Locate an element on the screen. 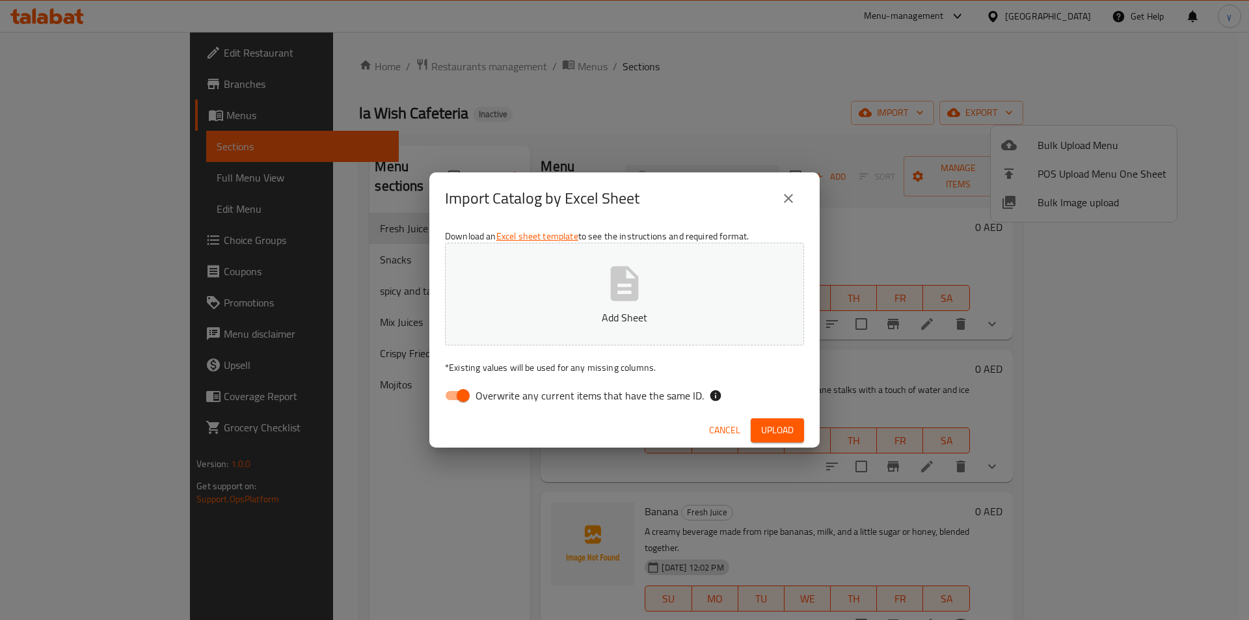 The height and width of the screenshot is (620, 1249). button: Add Sheet is located at coordinates (624, 294).